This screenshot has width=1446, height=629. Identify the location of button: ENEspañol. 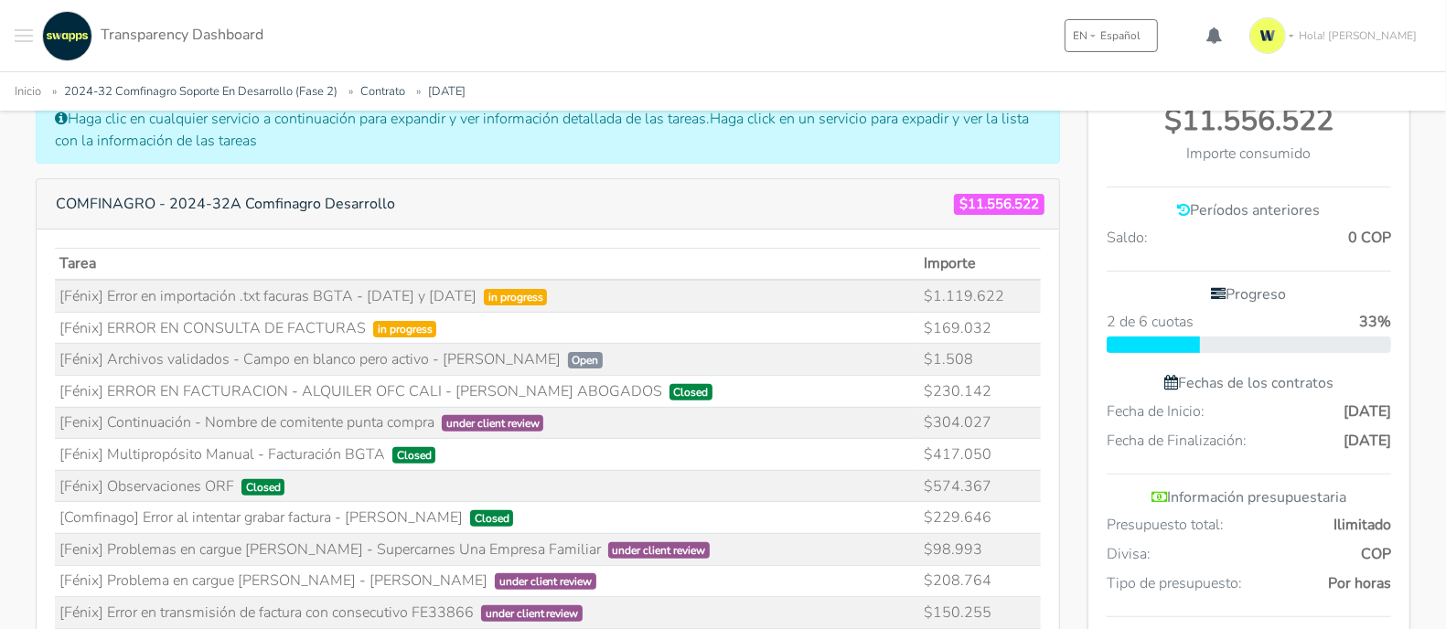
(1112, 36).